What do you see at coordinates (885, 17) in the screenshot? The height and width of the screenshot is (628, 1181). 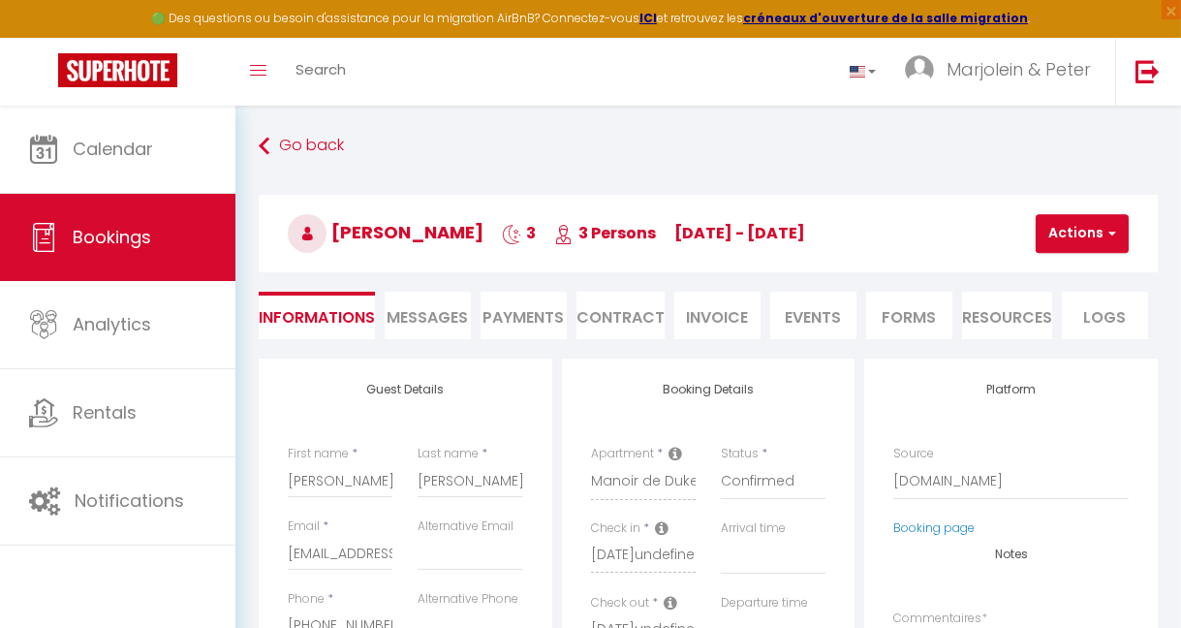 I see `a: créneaux d'ouverture de la salle migration` at bounding box center [885, 17].